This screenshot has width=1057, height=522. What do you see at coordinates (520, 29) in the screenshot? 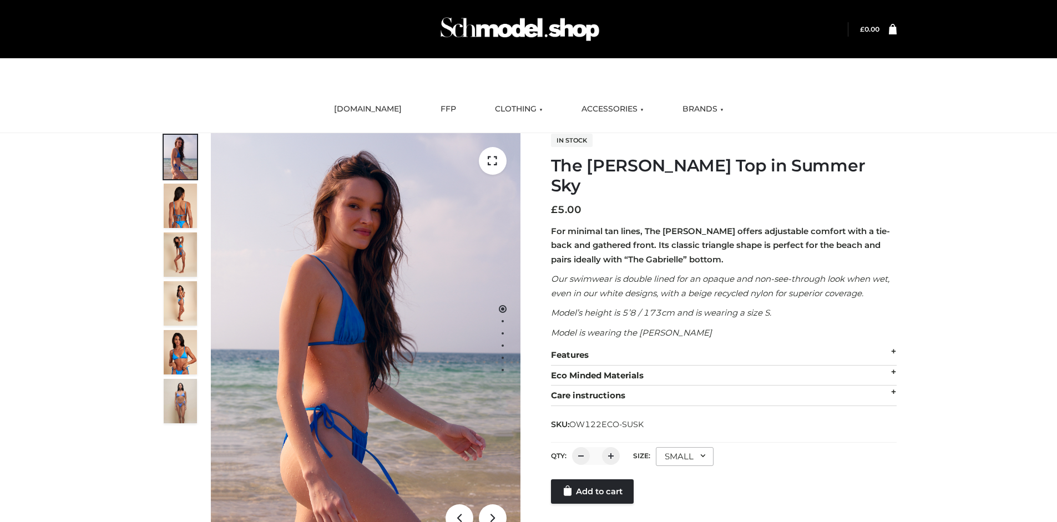
I see `img: Schmodel Admin 964` at bounding box center [520, 29].